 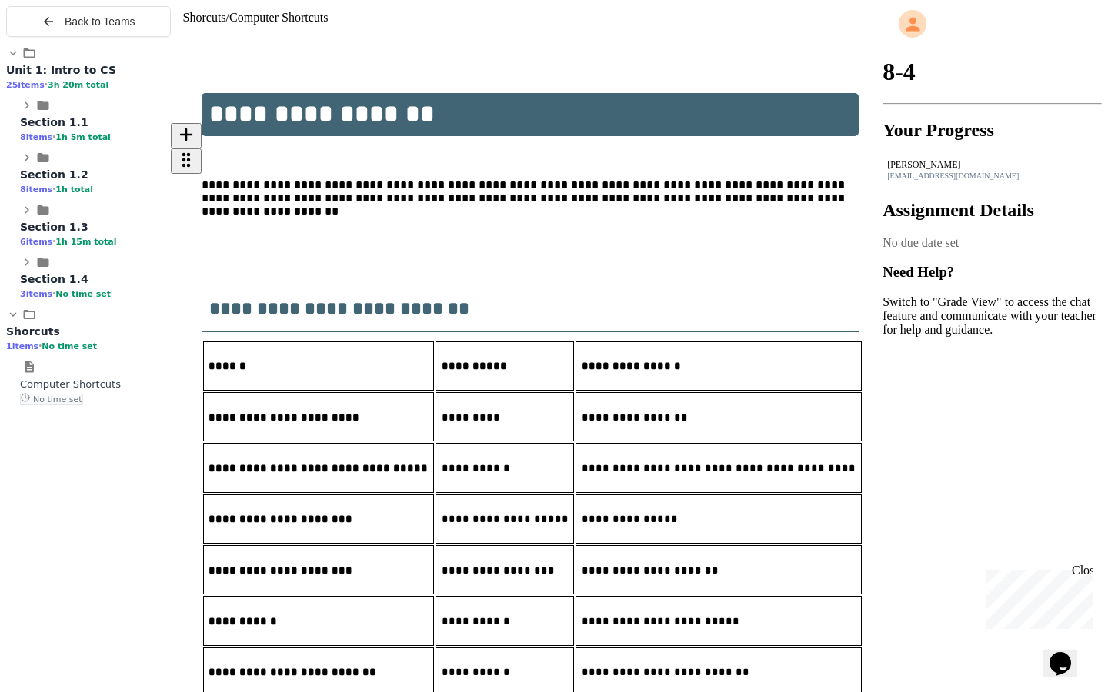 What do you see at coordinates (88, 22) in the screenshot?
I see `button: Back to Teams` at bounding box center [88, 22].